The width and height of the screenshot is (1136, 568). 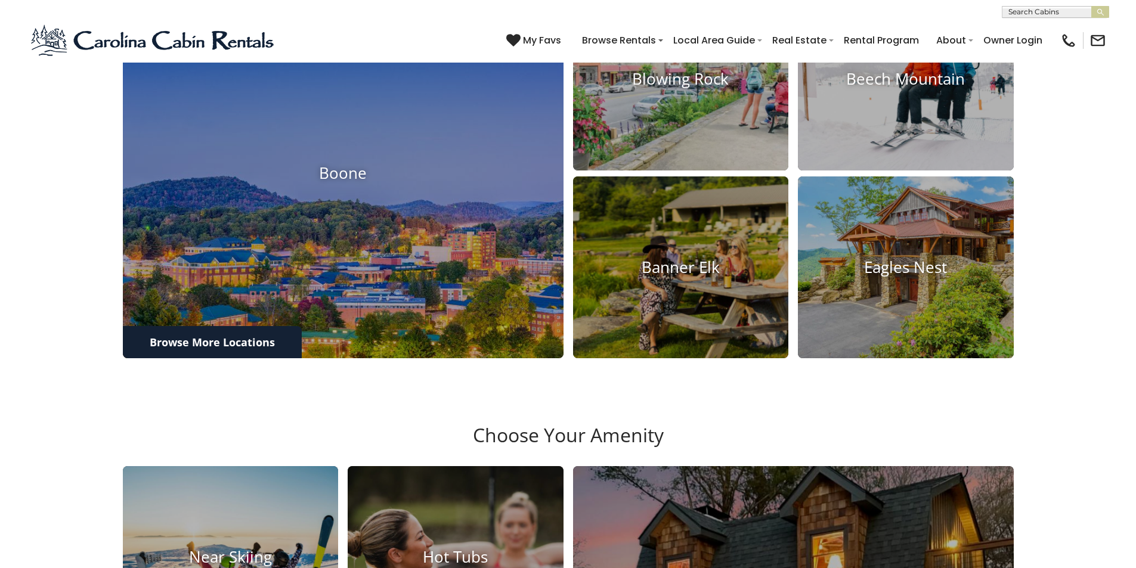 What do you see at coordinates (542, 40) in the screenshot?
I see `span: My Favs` at bounding box center [542, 40].